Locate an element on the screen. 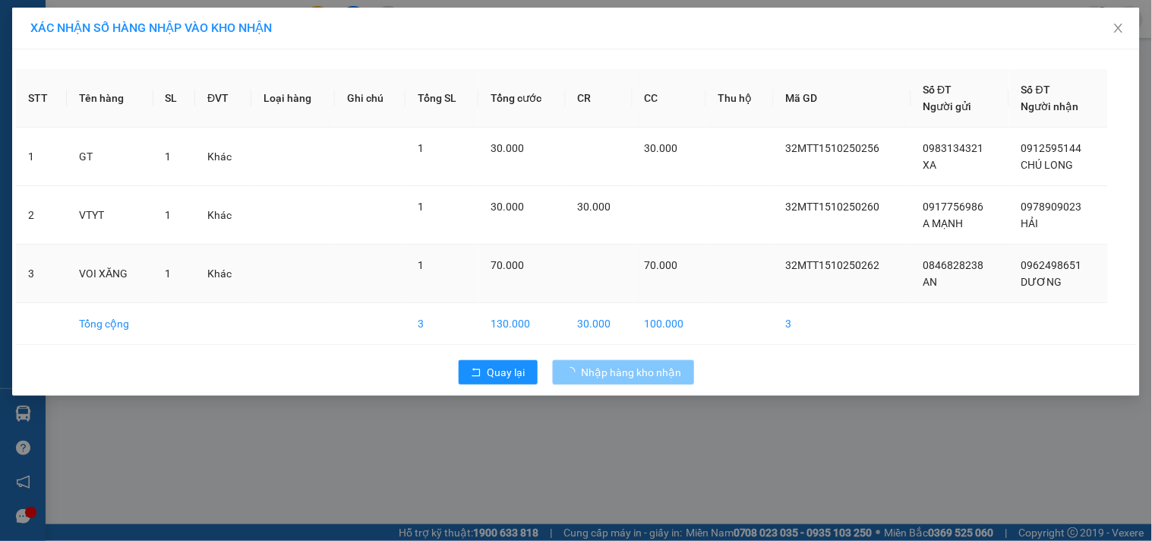 This screenshot has width=1152, height=541. span: loading is located at coordinates (573, 372).